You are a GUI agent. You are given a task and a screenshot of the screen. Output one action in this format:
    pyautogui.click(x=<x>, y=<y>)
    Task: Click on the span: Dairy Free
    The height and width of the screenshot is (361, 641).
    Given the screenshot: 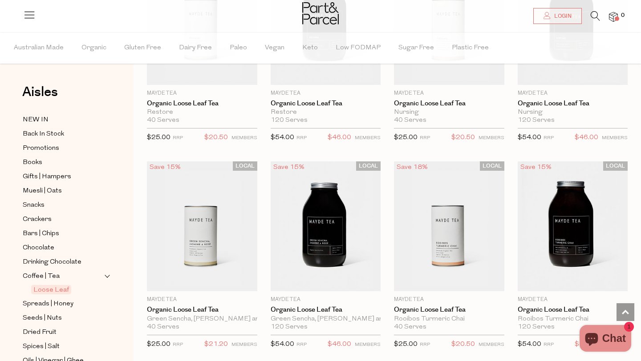 What is the action you would take?
    pyautogui.click(x=195, y=48)
    